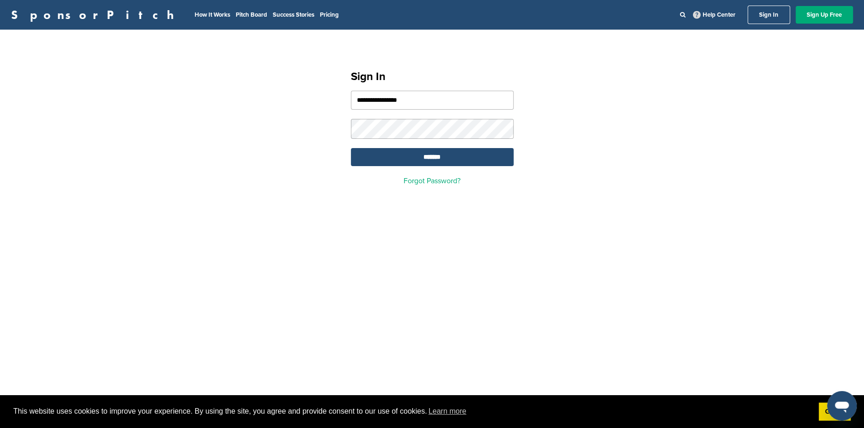  What do you see at coordinates (432, 77) in the screenshot?
I see `h1: Sign In` at bounding box center [432, 77].